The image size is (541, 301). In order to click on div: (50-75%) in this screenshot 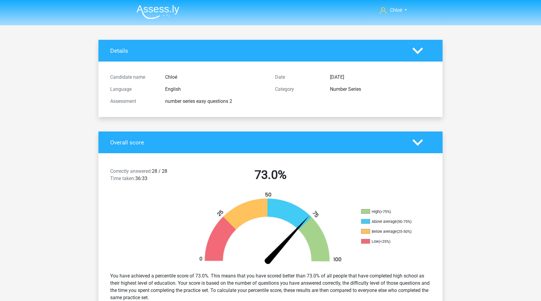, I will do `click(404, 222)`.